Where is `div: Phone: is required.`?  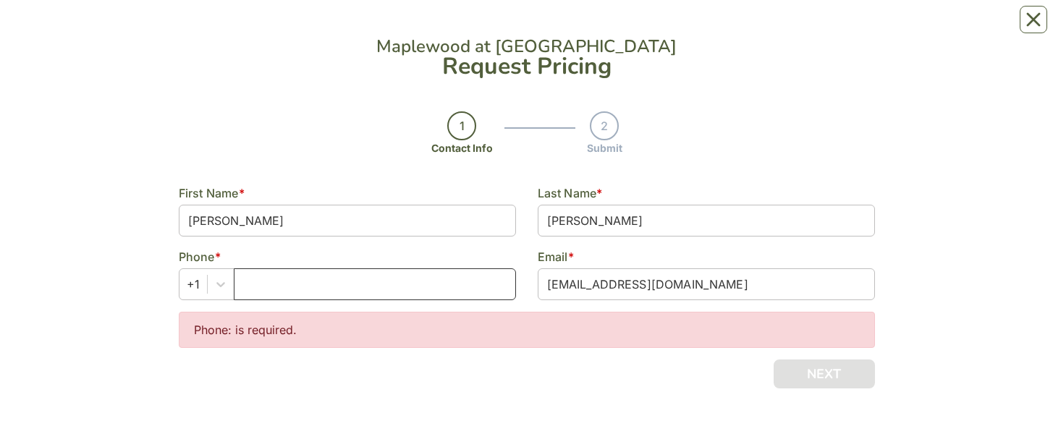
div: Phone: is required. is located at coordinates (527, 330).